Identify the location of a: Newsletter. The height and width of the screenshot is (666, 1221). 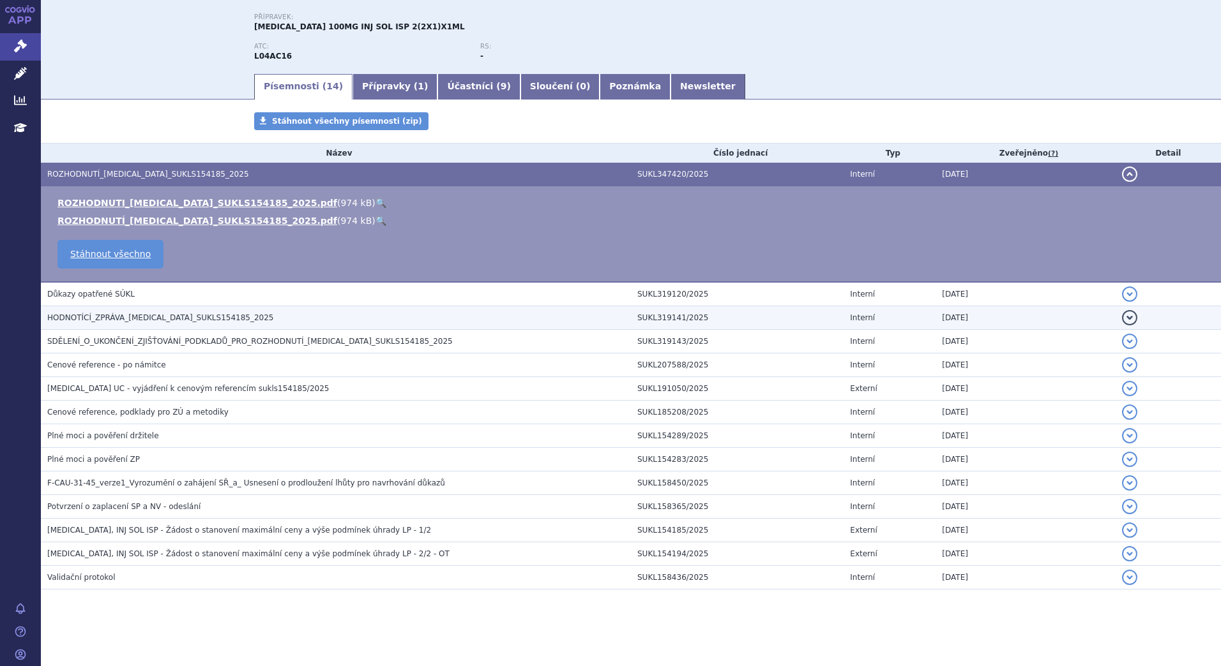
(707, 87).